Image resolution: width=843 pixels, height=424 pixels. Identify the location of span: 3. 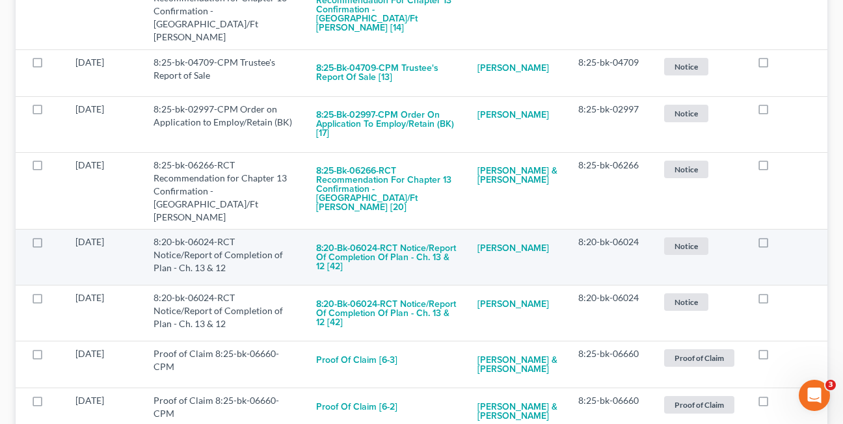
(831, 385).